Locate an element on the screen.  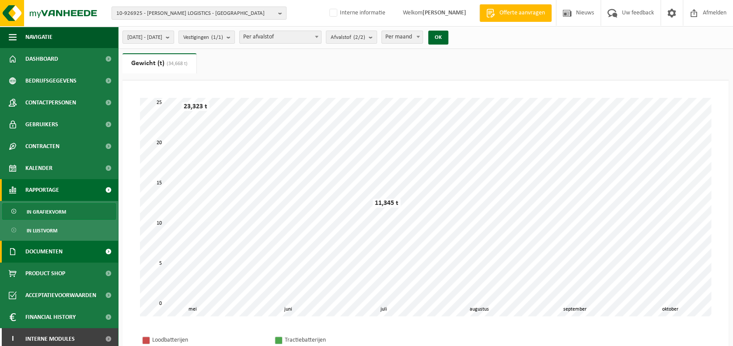
span: Per afvalstof is located at coordinates (280, 37).